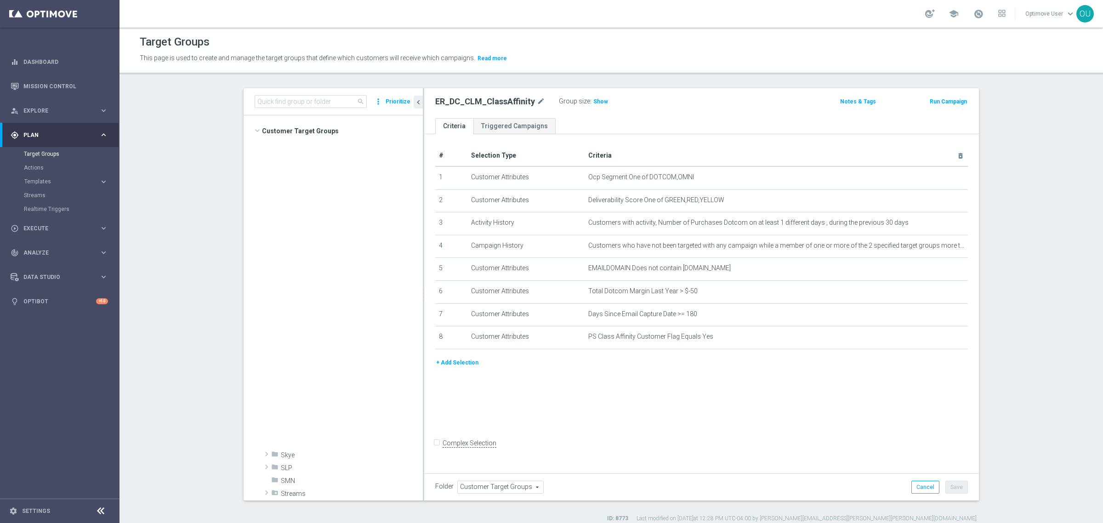 This screenshot has width=1103, height=523. What do you see at coordinates (59, 228) in the screenshot?
I see `div: play_circle_outline Execute keyboard_arrow_right` at bounding box center [59, 228].